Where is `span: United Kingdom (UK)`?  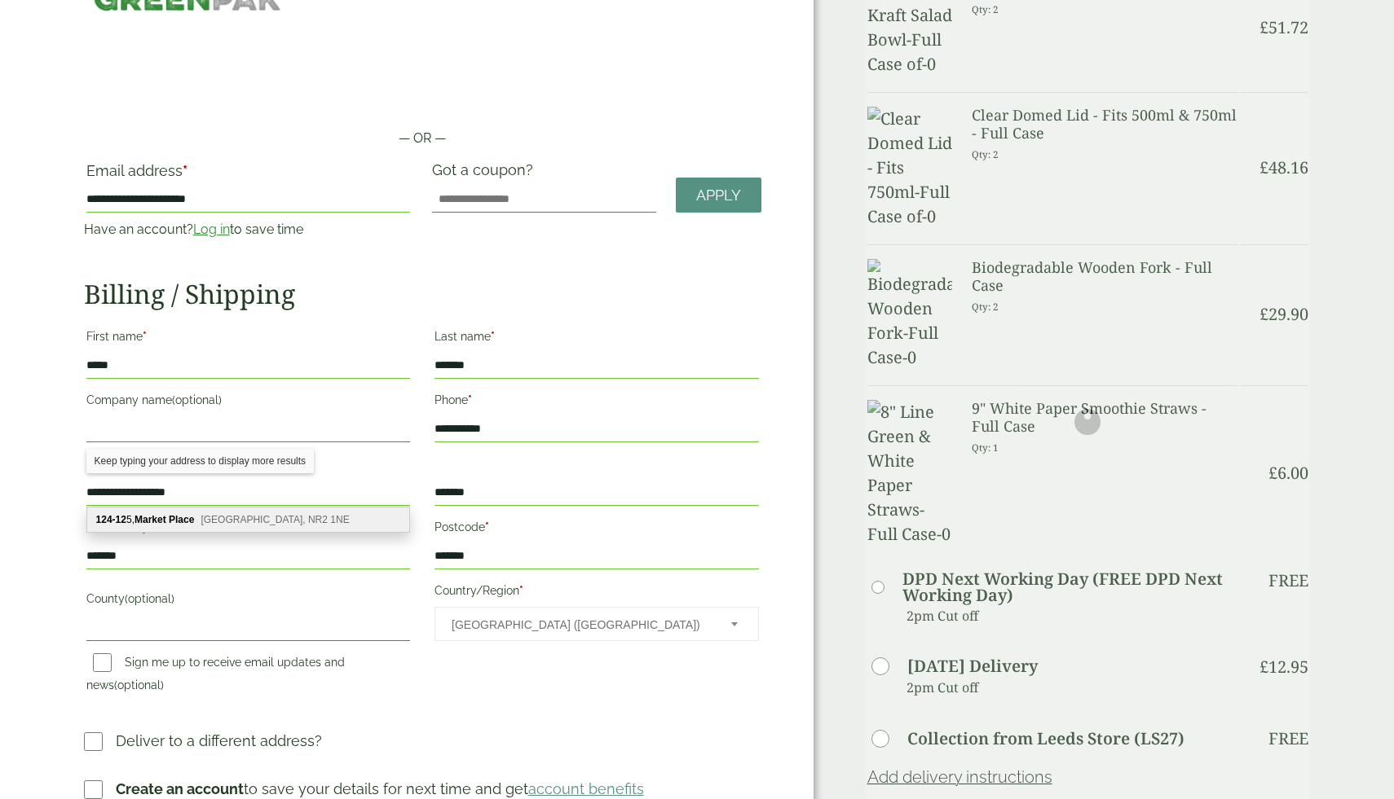 span: United Kingdom (UK) is located at coordinates (579, 625).